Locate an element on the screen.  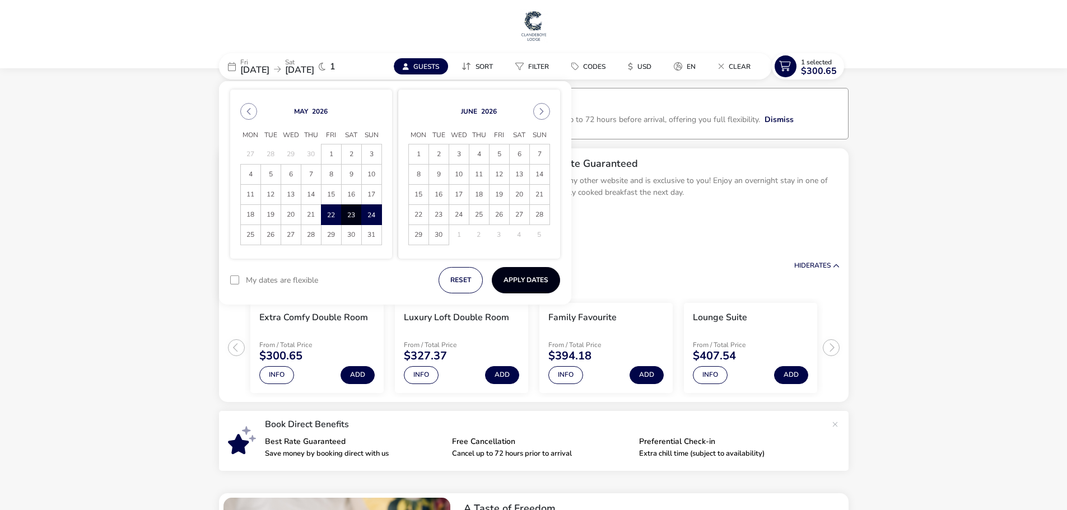
button: Sort is located at coordinates (477, 66).